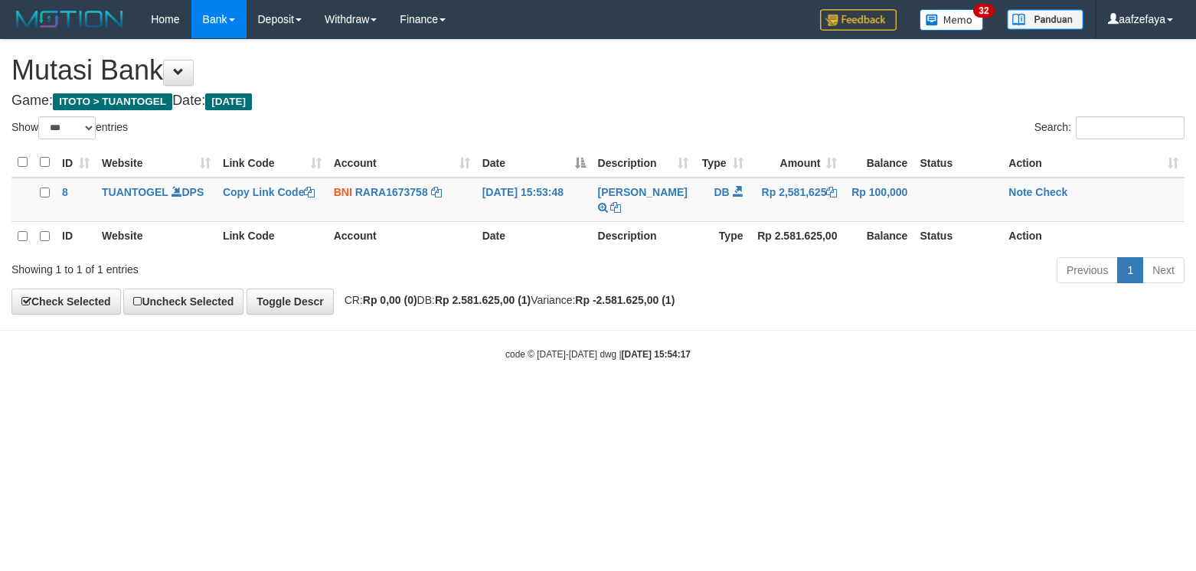 This screenshot has width=1196, height=571. What do you see at coordinates (1094, 236) in the screenshot?
I see `th: Action` at bounding box center [1094, 236].